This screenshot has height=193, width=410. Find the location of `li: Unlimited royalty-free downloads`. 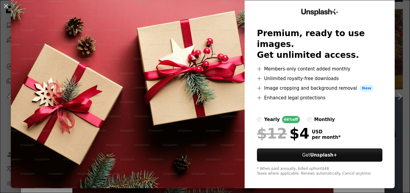

li: Unlimited royalty-free downloads is located at coordinates (320, 78).